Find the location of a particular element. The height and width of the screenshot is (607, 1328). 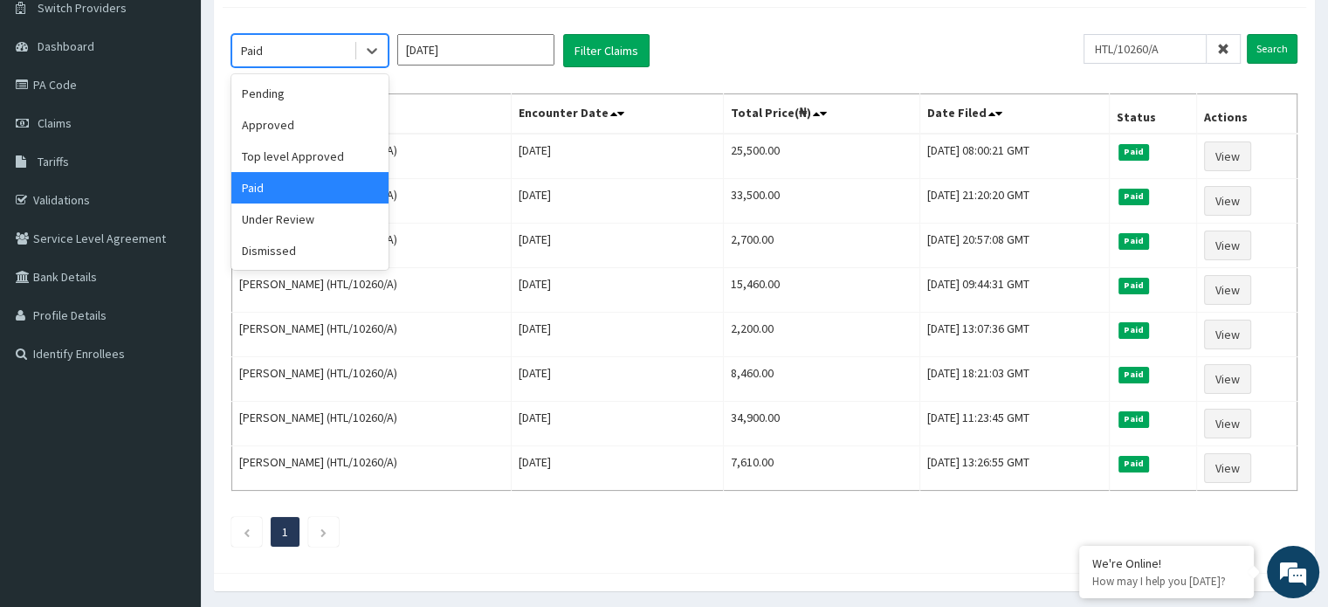

td: 8,460.00 is located at coordinates (822, 379).